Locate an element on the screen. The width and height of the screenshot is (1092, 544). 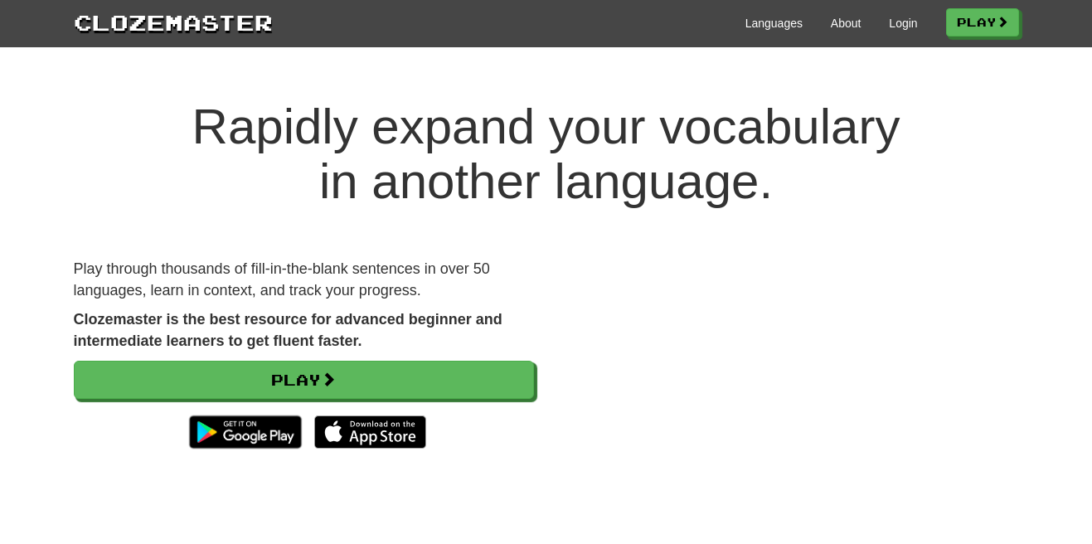
img: Download_on_the_App_Store_Badge_US-UK_135x40-25178aeef6eb6b83b96f5f2d004eda3bffbb37122de64afbaef7... is located at coordinates (370, 432).